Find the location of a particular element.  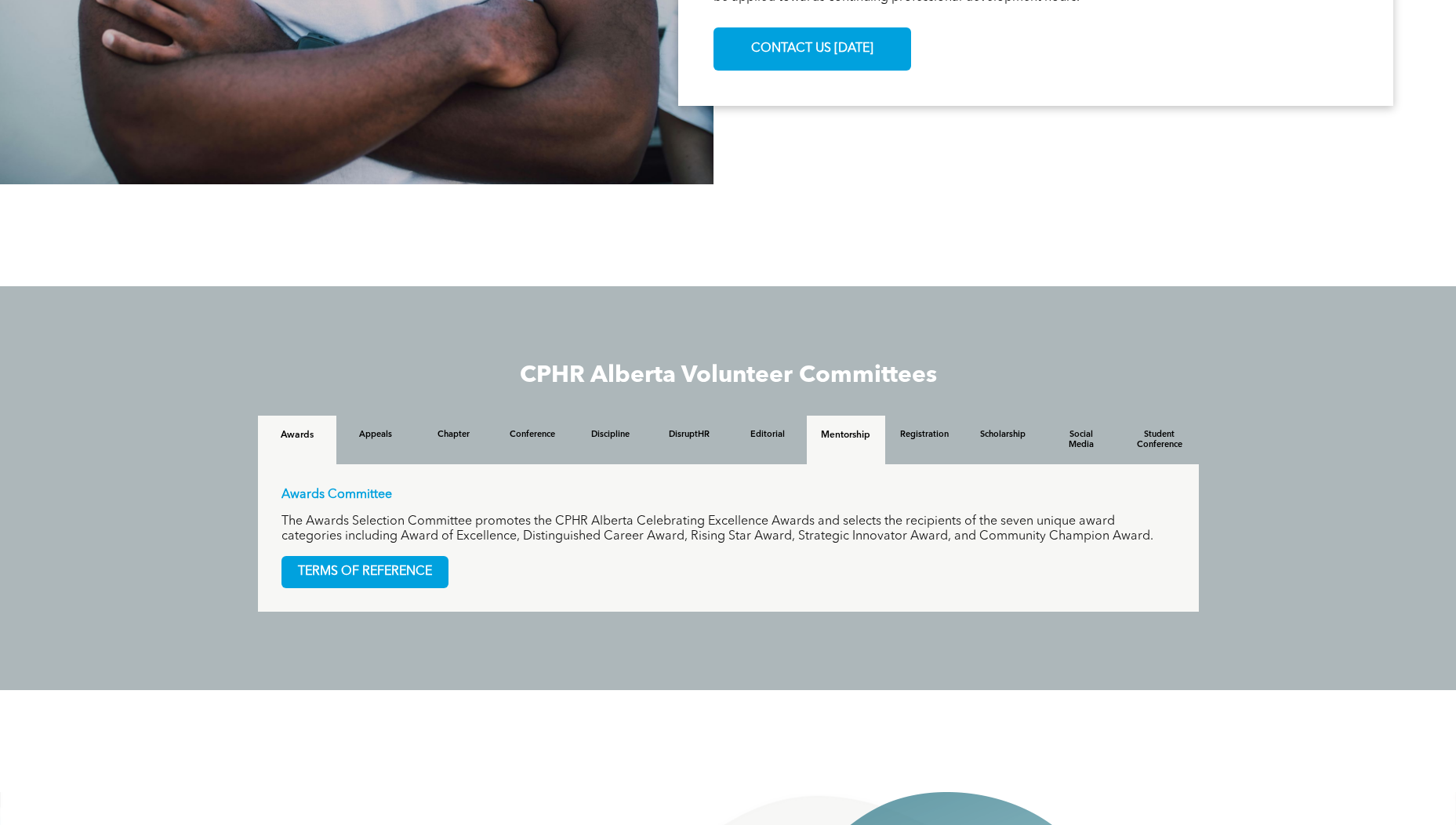

h4: Student Conference is located at coordinates (1160, 440).